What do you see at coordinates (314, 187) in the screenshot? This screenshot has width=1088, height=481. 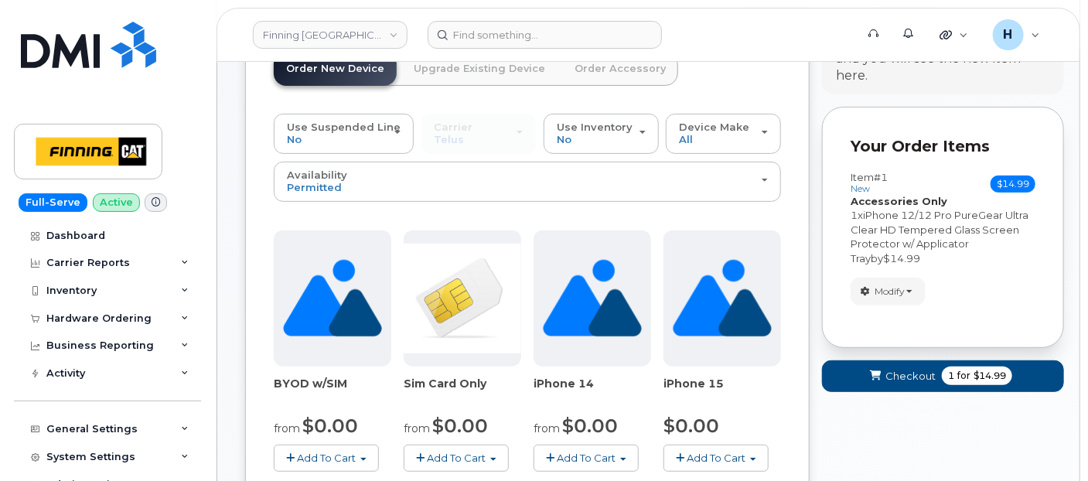 I see `span: Permitted` at bounding box center [314, 187].